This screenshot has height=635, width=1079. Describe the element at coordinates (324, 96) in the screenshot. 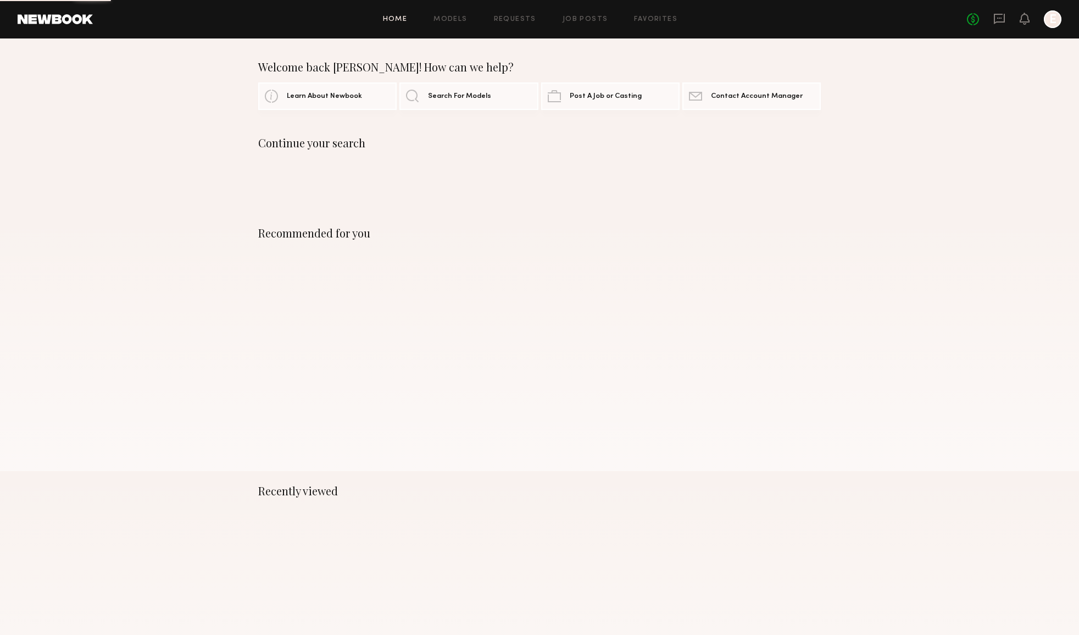

I see `span: Learn About Newbook` at that location.